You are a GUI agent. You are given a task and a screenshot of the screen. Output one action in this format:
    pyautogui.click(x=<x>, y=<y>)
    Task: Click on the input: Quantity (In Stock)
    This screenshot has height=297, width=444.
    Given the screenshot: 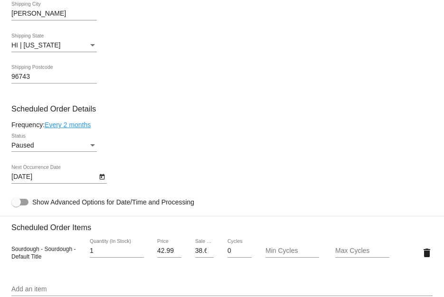 What is the action you would take?
    pyautogui.click(x=117, y=251)
    